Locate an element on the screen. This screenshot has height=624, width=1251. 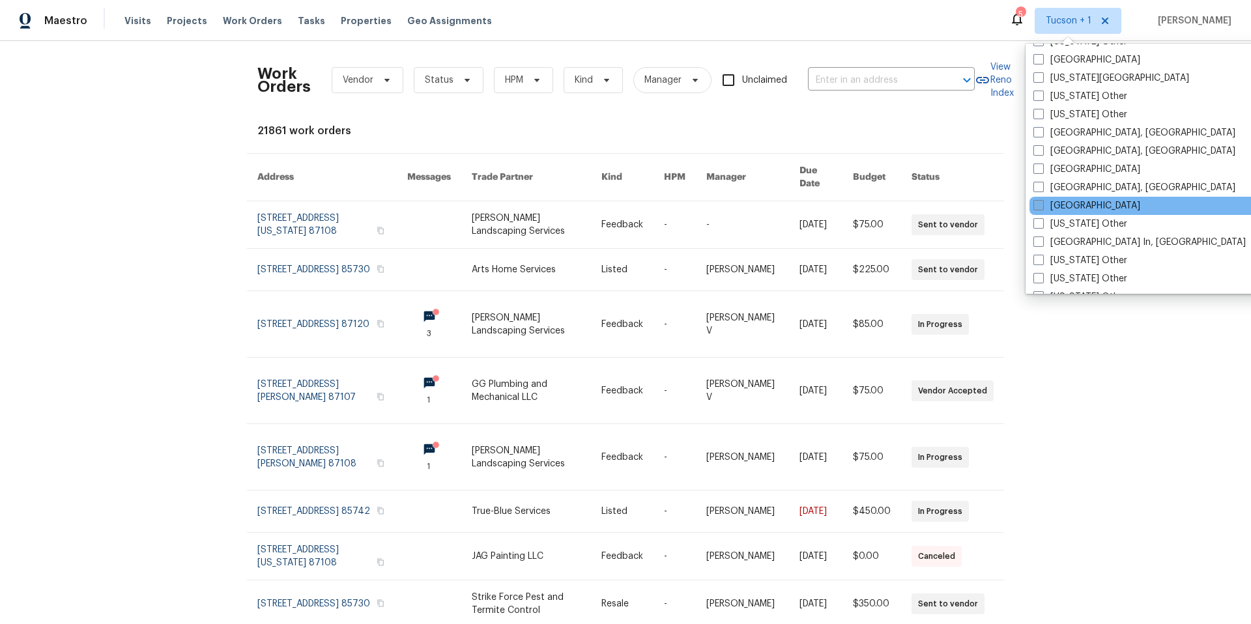
th: Messages is located at coordinates (429, 177).